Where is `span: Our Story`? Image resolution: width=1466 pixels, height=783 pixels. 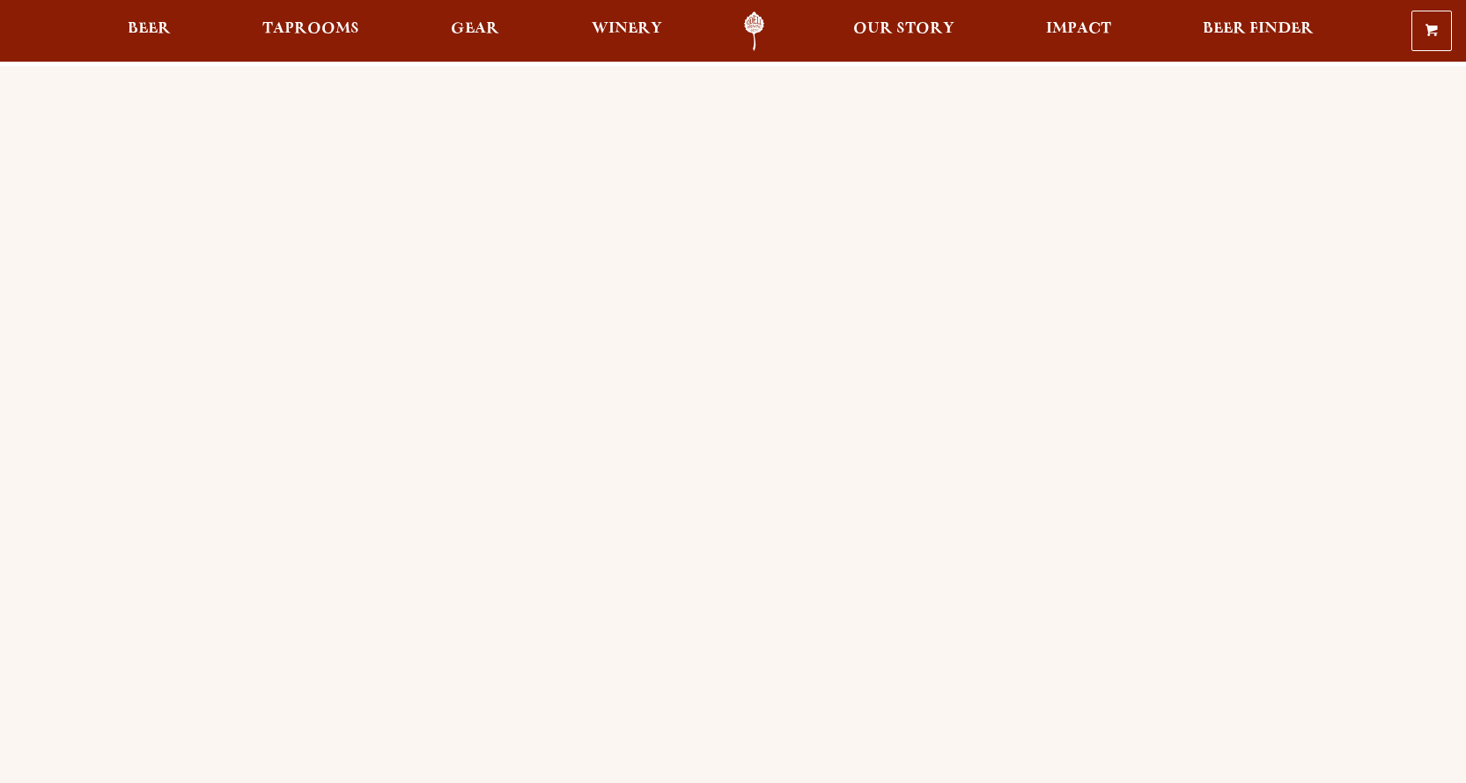
span: Our Story is located at coordinates (904, 29).